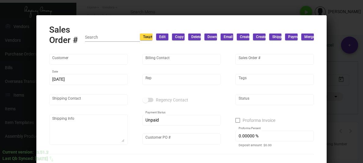 The width and height of the screenshot is (363, 163). I want to click on span: Delete, so click(196, 37).